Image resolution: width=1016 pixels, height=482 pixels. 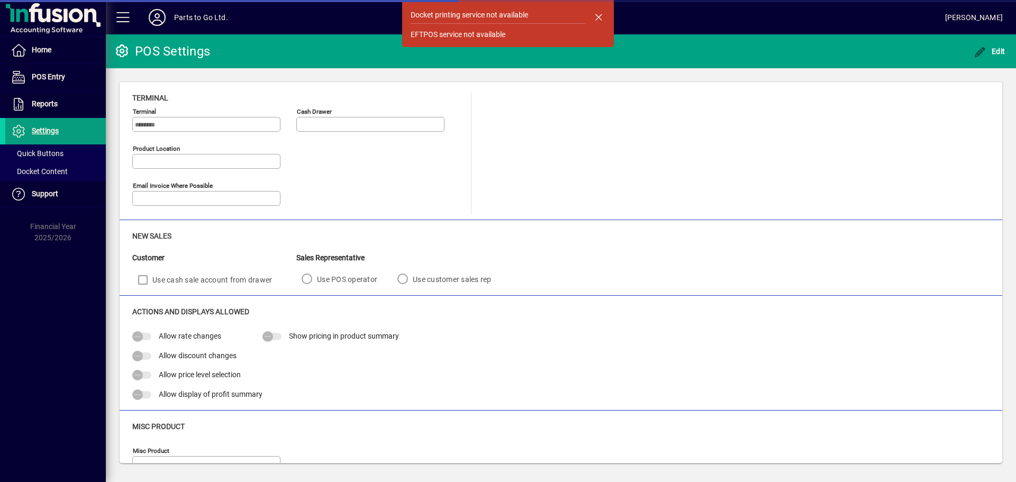 I want to click on a: Docket Content, so click(x=56, y=171).